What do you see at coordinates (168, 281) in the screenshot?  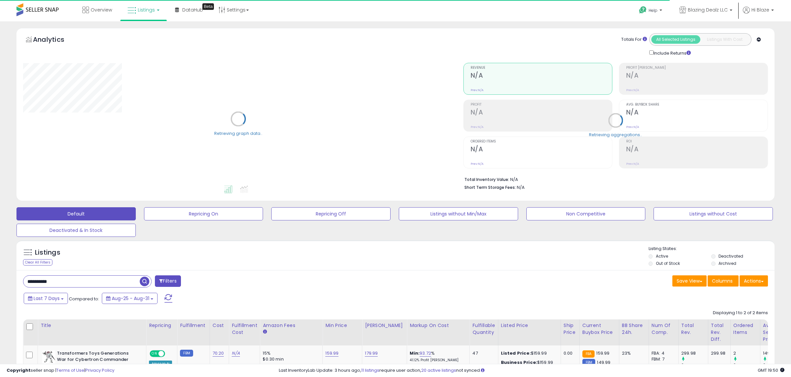 I see `button: Filters` at bounding box center [168, 281].